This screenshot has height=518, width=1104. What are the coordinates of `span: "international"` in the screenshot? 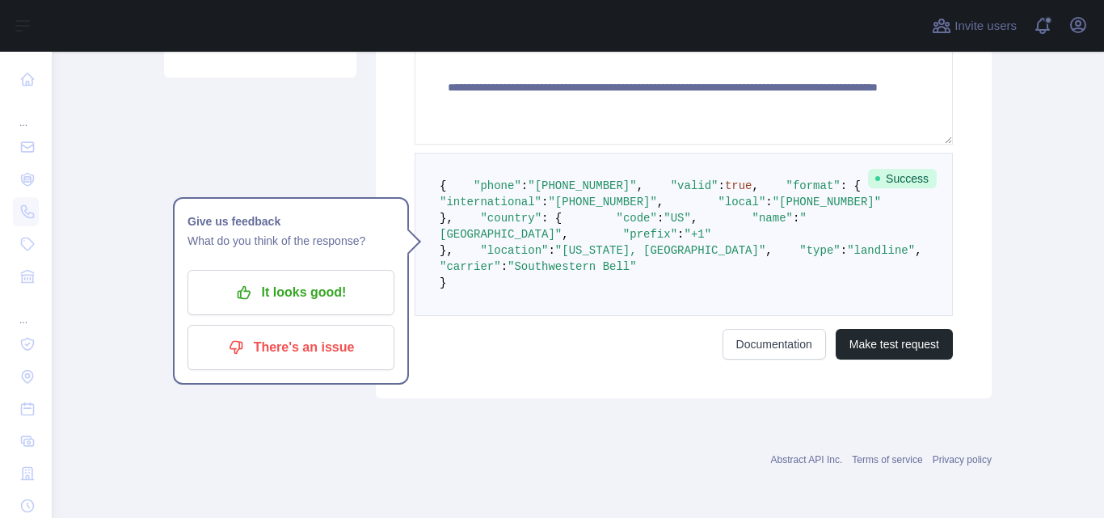 It's located at (491, 202).